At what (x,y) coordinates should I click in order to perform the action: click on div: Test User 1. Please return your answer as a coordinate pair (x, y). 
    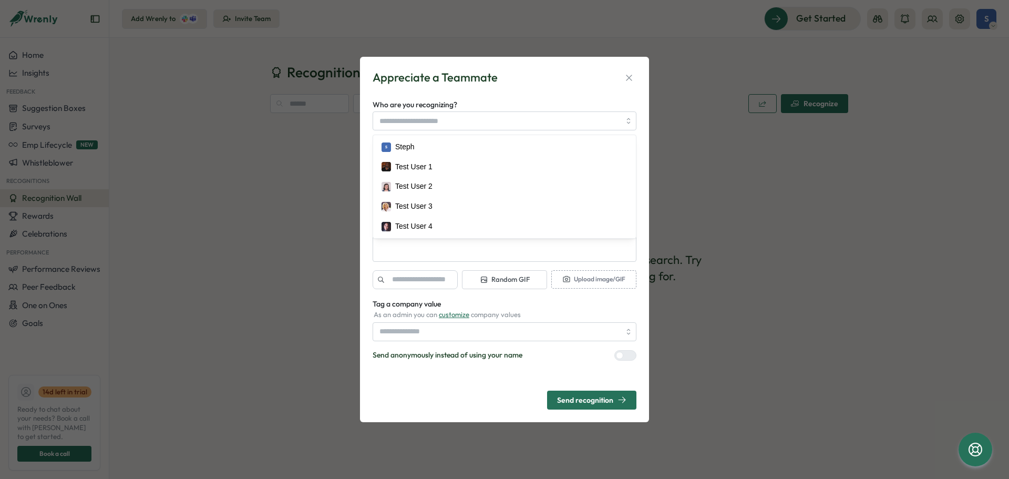
    Looking at the image, I should click on (413, 167).